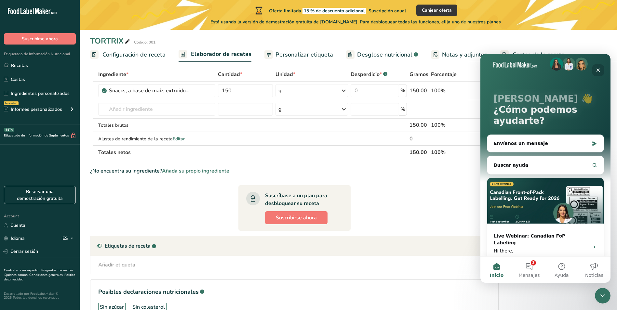  Describe the element at coordinates (65, 147) in the screenshot. I see `img: Live Webinar: Canadian FoP Labeling` at that location.